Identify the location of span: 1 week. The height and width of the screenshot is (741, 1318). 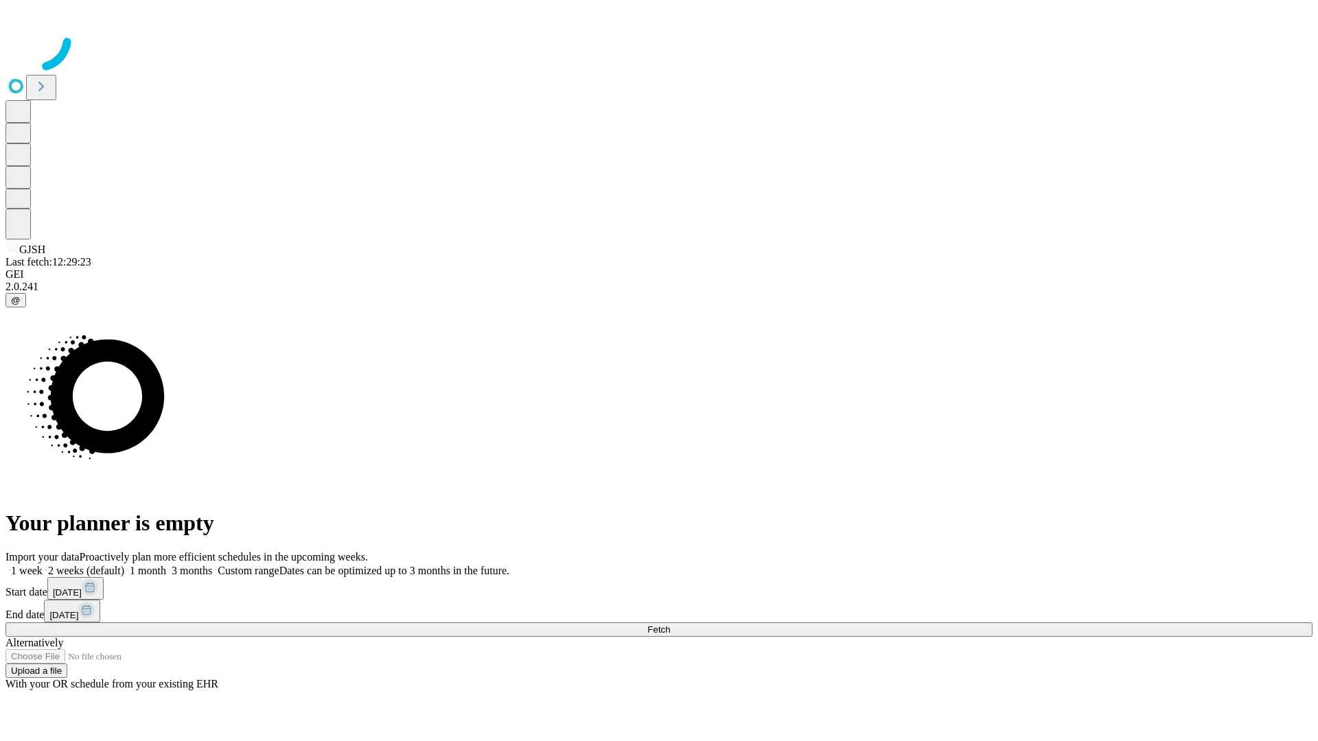
(27, 570).